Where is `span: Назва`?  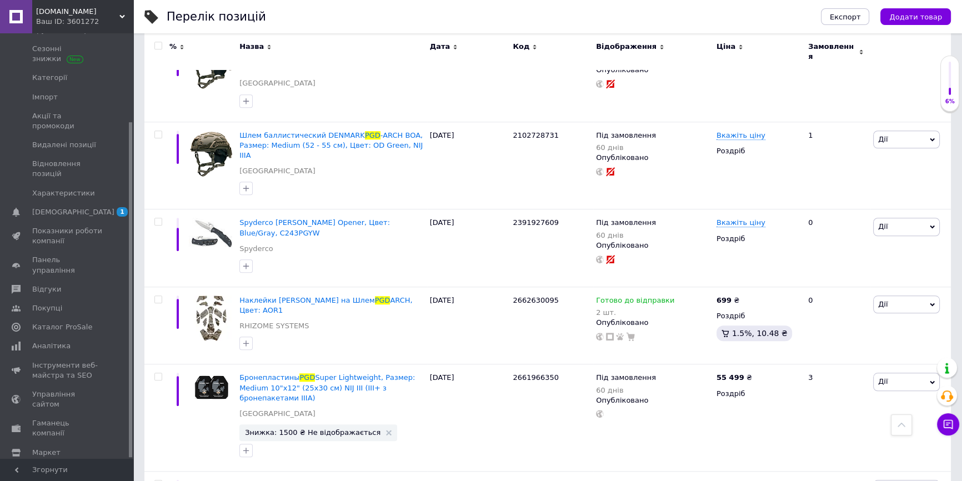
span: Назва is located at coordinates (252, 47).